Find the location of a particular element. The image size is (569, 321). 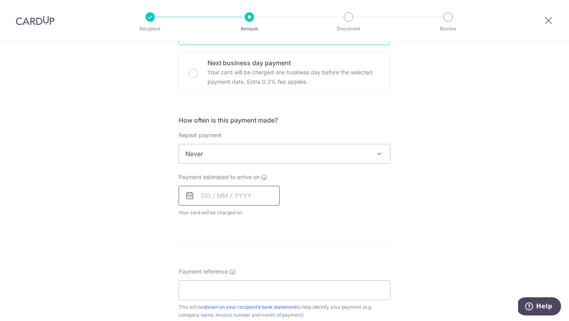

label: Repeat payment is located at coordinates (200, 135).